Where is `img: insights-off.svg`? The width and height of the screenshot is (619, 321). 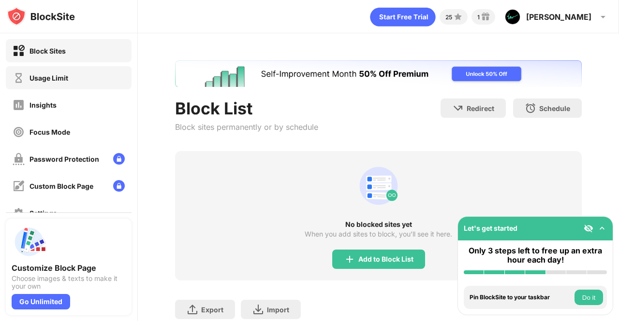 img: insights-off.svg is located at coordinates (18, 105).